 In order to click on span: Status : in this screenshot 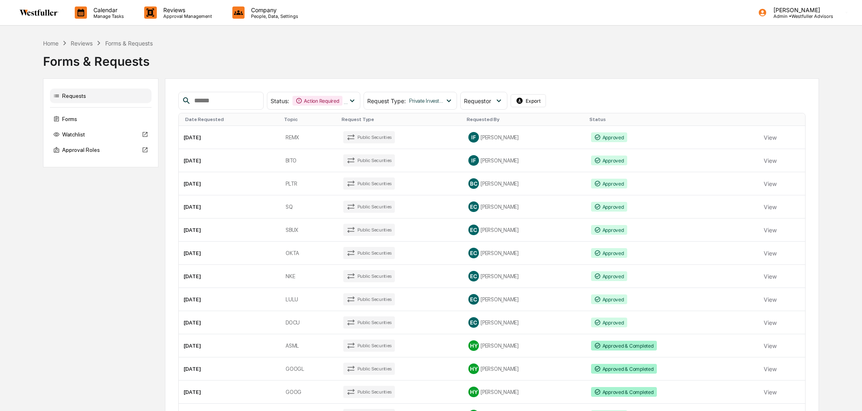, I will do `click(280, 101)`.